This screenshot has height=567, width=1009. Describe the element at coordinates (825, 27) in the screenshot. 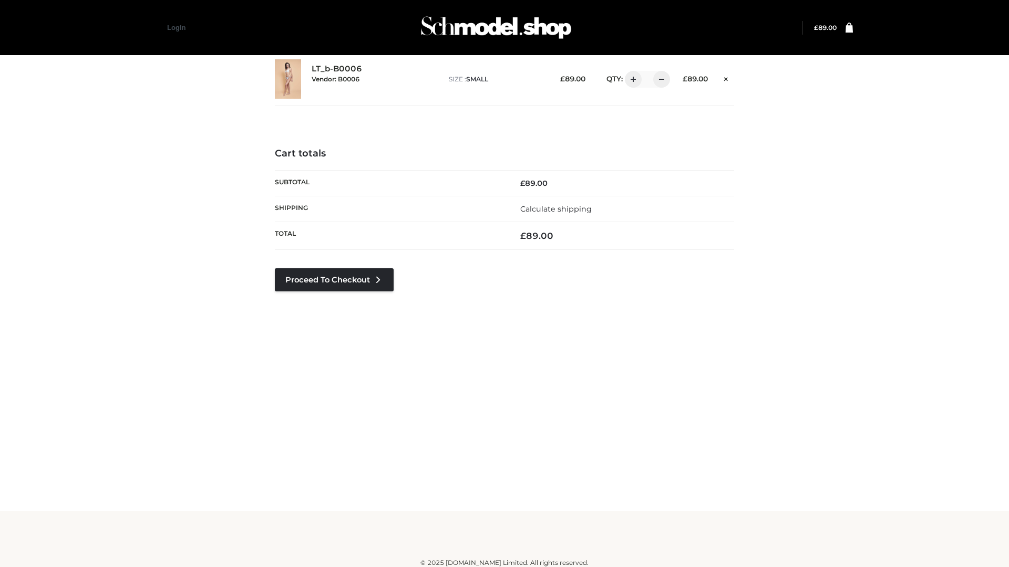

I see `a: £89.00` at that location.